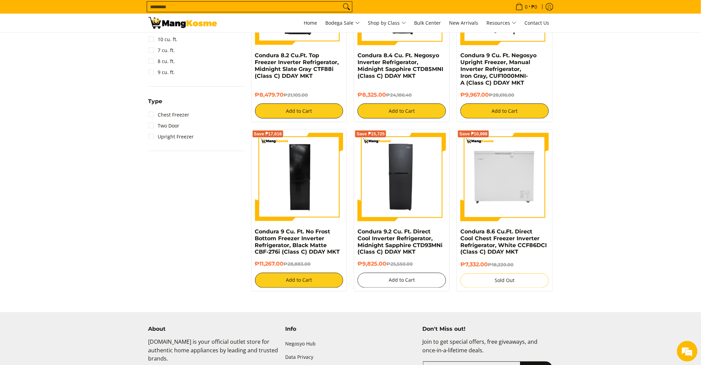 This screenshot has width=701, height=365. What do you see at coordinates (402, 95) in the screenshot?
I see `h6: ₱8,325.00` at bounding box center [402, 95].